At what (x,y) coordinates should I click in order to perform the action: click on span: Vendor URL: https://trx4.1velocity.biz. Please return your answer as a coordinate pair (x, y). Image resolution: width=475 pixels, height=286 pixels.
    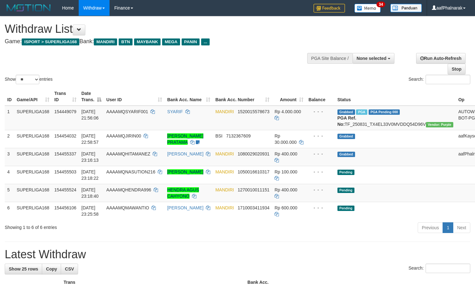
    Looking at the image, I should click on (440, 124).